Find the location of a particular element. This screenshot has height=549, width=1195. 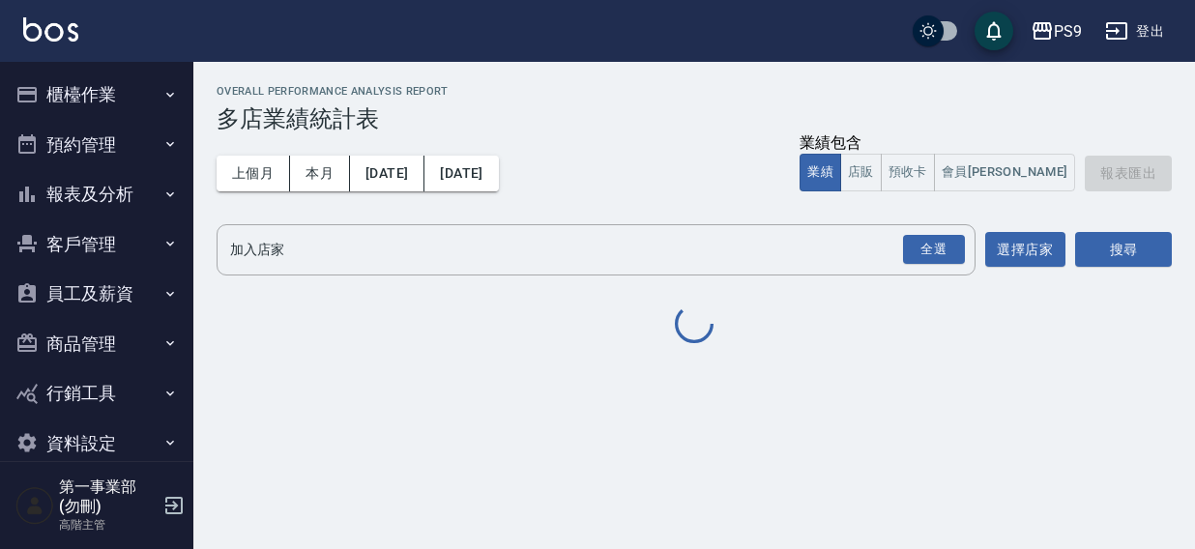

button: 客戶管理 is located at coordinates (97, 245).